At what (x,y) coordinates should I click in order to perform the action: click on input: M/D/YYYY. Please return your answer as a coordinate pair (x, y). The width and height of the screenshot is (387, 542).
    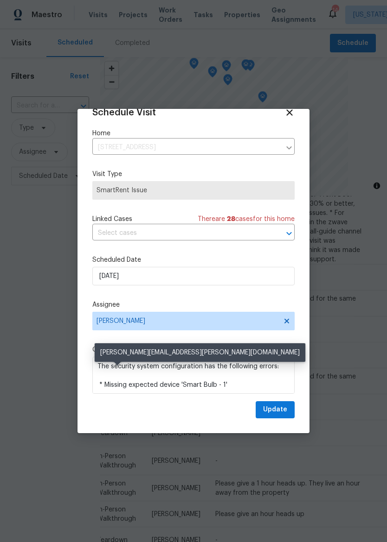
    Looking at the image, I should click on (193, 276).